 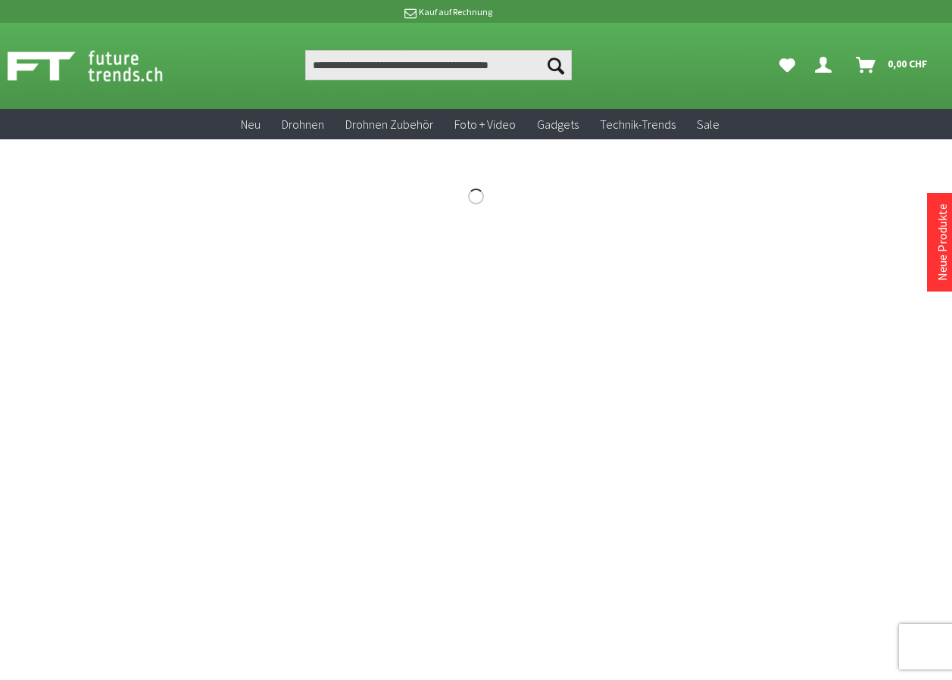 What do you see at coordinates (787, 65) in the screenshot?
I see `a: Meine Favoriten` at bounding box center [787, 65].